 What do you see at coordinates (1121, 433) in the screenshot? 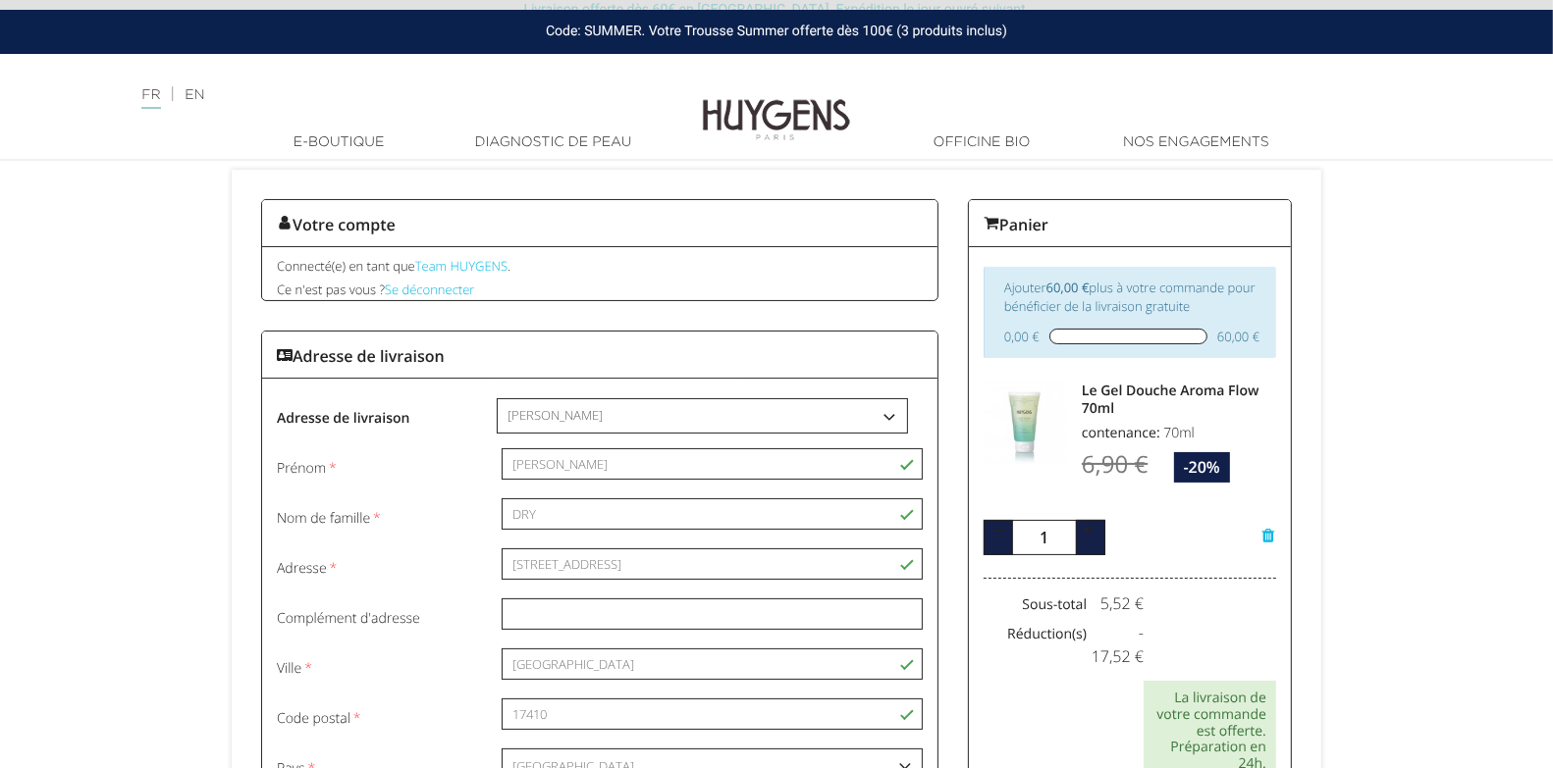
I see `span: contenance:` at bounding box center [1121, 433].